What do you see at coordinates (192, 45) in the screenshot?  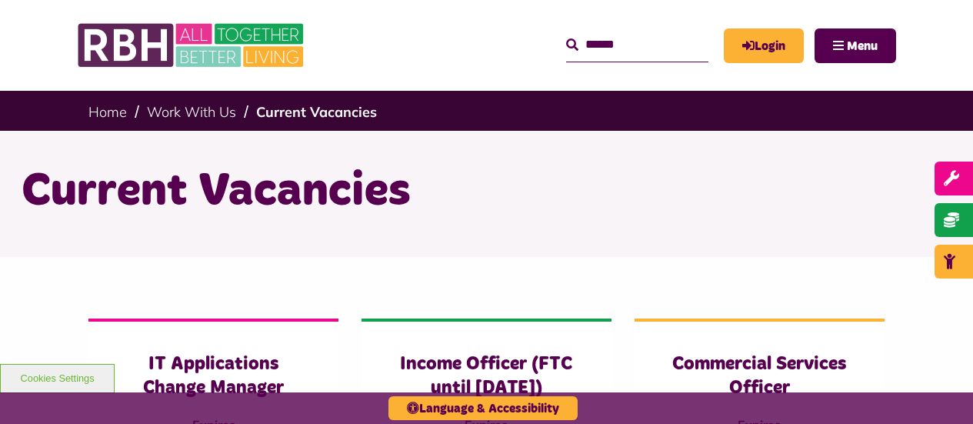 I see `img: RBH` at bounding box center [192, 45].